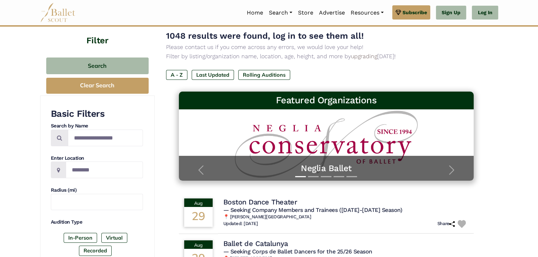 The image size is (538, 257). What do you see at coordinates (265, 36) in the screenshot?
I see `span: 1048 results were found, log in to see them all!` at bounding box center [265, 36].